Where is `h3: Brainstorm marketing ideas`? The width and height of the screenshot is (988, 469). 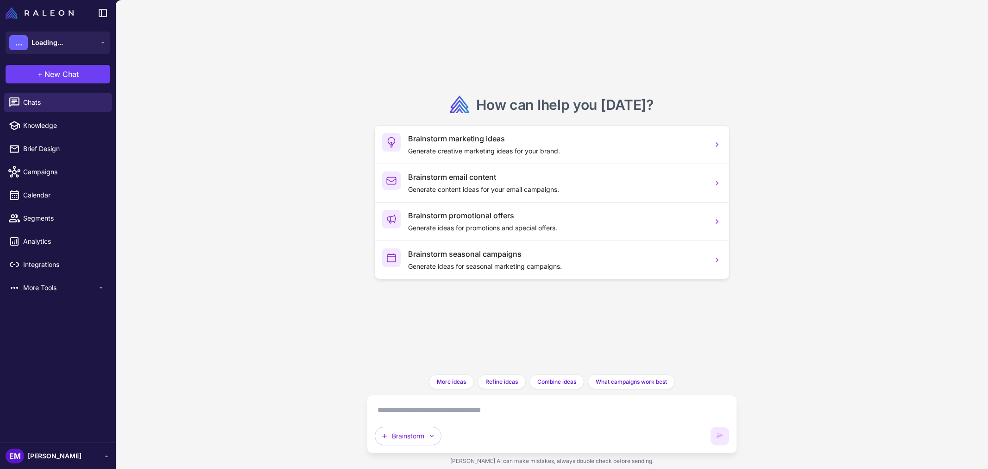 h3: Brainstorm marketing ideas is located at coordinates (557, 138).